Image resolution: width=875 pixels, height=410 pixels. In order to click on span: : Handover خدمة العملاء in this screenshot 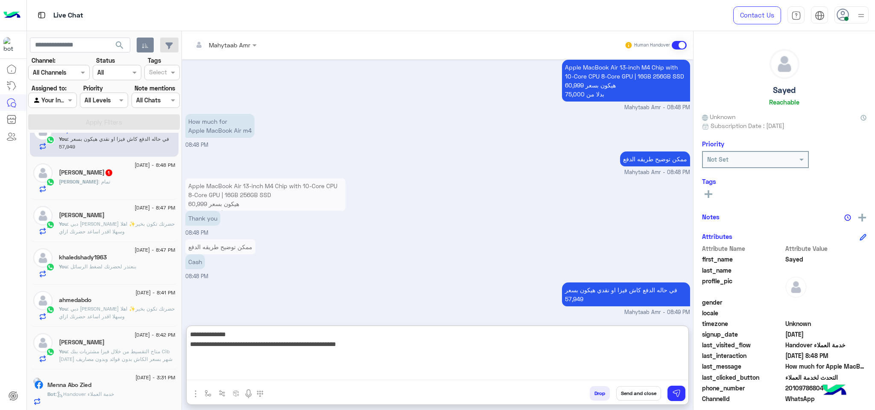, I will do `click(85, 394)`.